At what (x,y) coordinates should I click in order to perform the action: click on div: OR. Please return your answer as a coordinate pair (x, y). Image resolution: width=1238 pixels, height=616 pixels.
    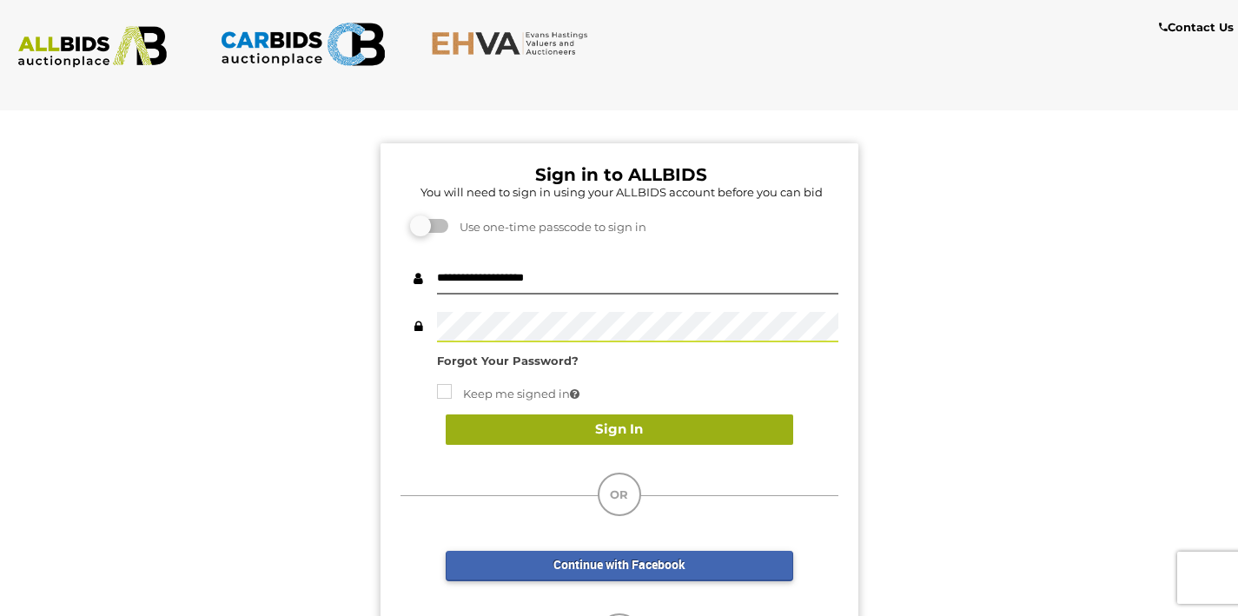
    Looking at the image, I should click on (619, 494).